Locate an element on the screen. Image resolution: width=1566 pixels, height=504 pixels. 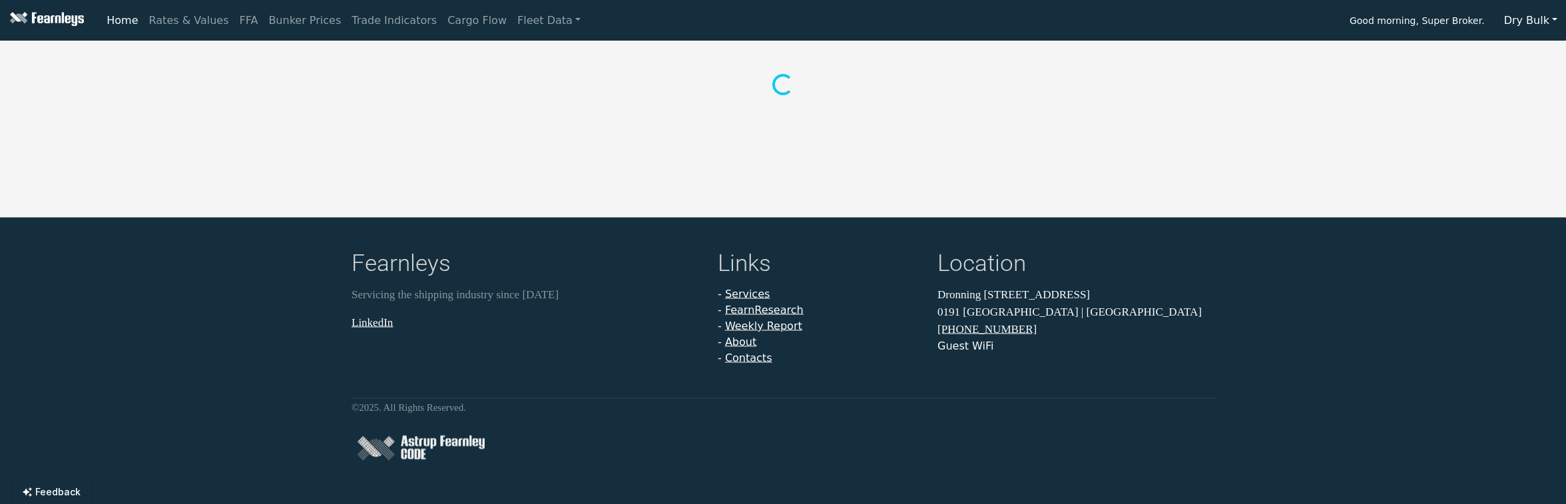
h4: Fearnleys is located at coordinates (527, 265).